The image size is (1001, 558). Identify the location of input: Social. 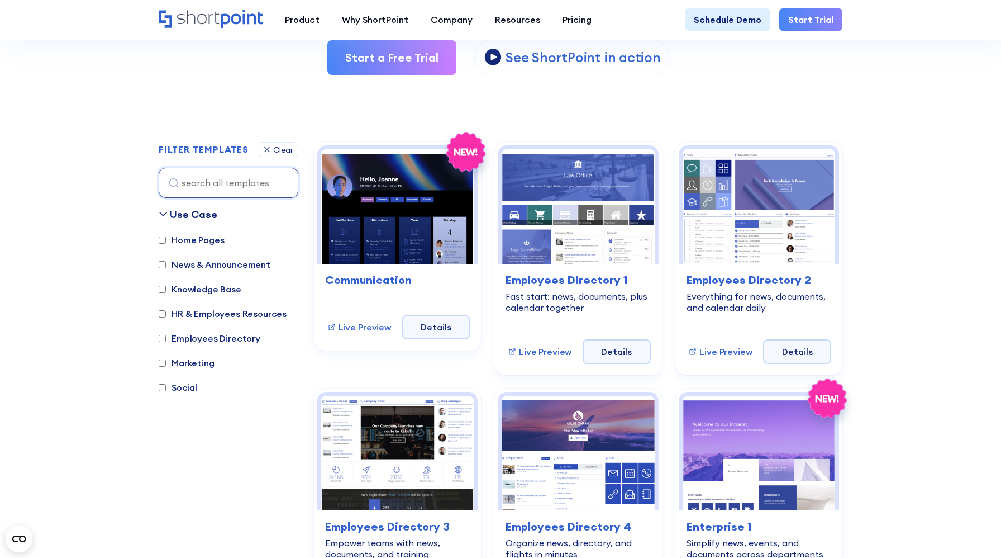
(162, 387).